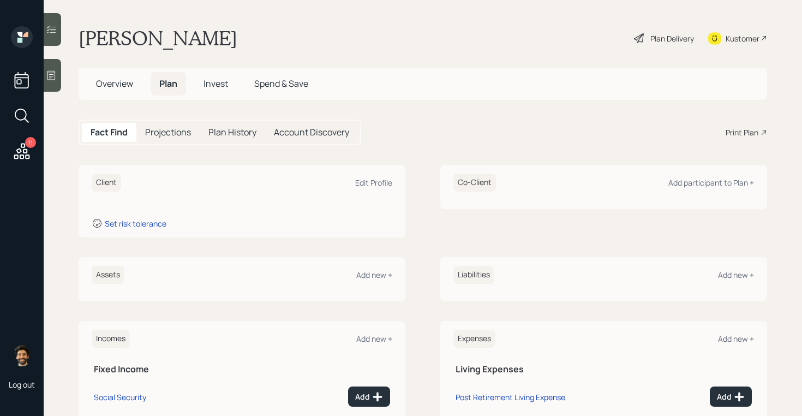 This screenshot has width=802, height=416. Describe the element at coordinates (168, 83) in the screenshot. I see `span: Plan` at that location.